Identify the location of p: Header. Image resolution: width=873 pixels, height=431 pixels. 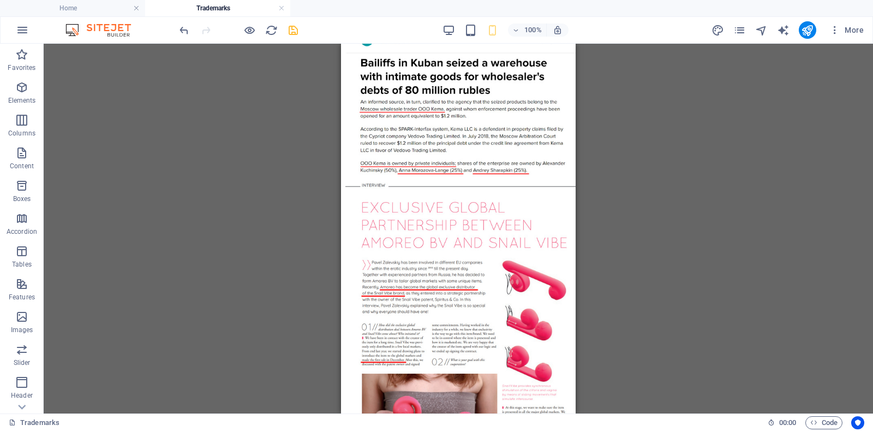
(22, 395).